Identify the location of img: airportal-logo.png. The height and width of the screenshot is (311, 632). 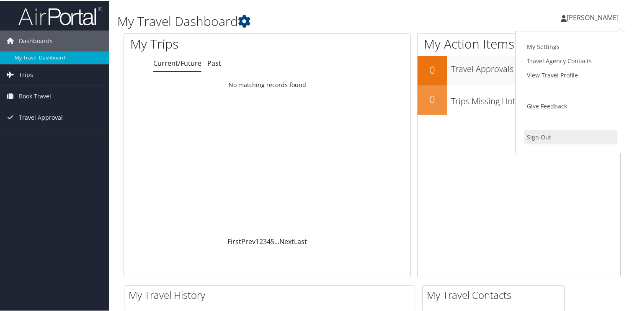
(60, 15).